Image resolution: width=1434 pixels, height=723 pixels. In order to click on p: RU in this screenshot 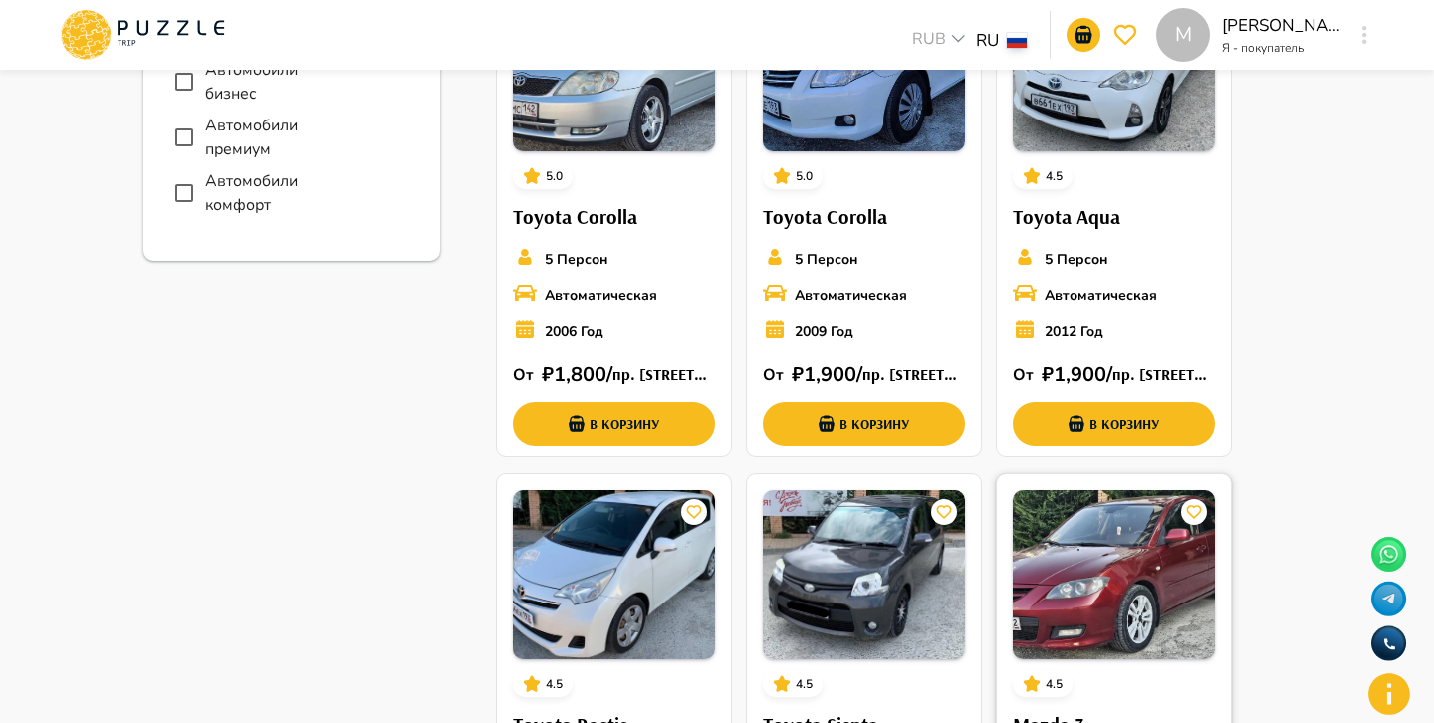, I will do `click(987, 41)`.